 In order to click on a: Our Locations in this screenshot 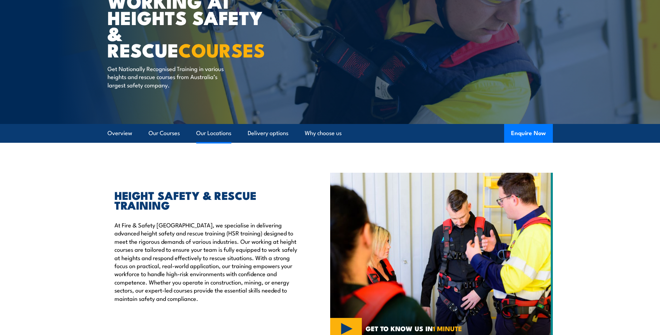, I will do `click(214, 133)`.